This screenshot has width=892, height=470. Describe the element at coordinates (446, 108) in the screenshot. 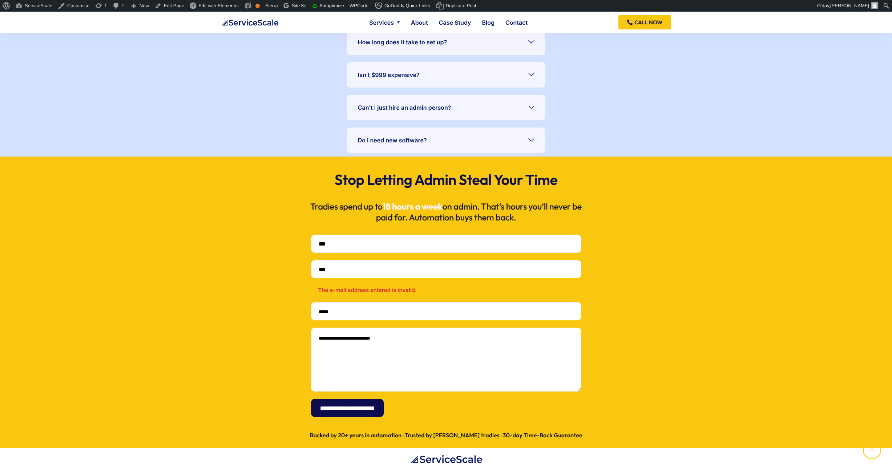

I see `a: Can’t I just hire an admin person?` at that location.